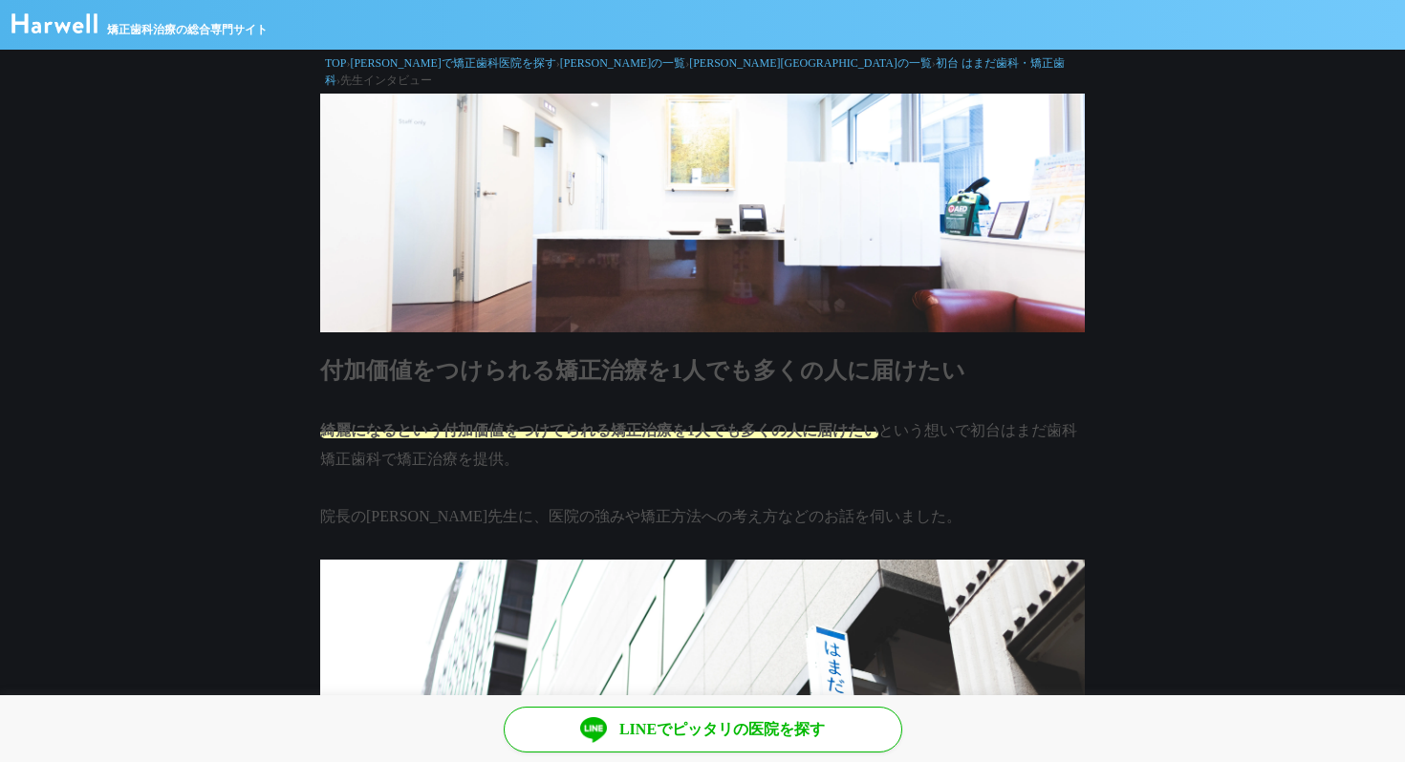  I want to click on img: ハーウェル, so click(54, 23).